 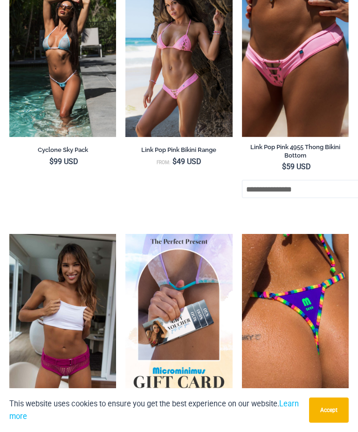 I want to click on img: Lighthouse Fuchsia 516 Shorts 04, so click(x=62, y=314).